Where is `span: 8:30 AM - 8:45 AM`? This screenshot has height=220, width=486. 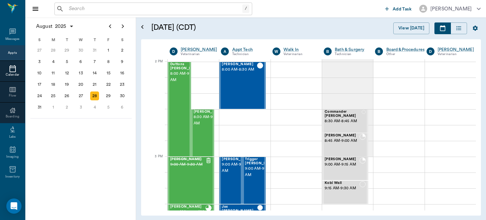 span: 8:30 AM - 8:45 AM is located at coordinates (343, 121).